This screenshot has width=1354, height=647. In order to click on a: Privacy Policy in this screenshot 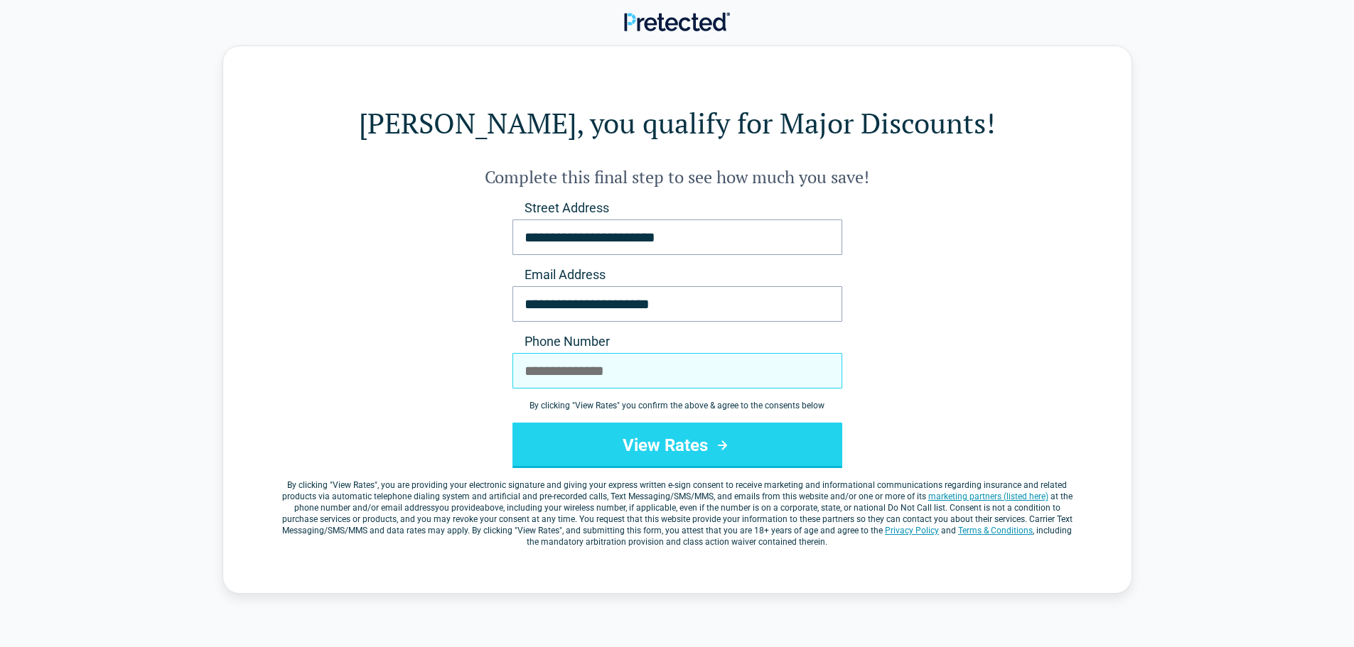, I will do `click(912, 531)`.